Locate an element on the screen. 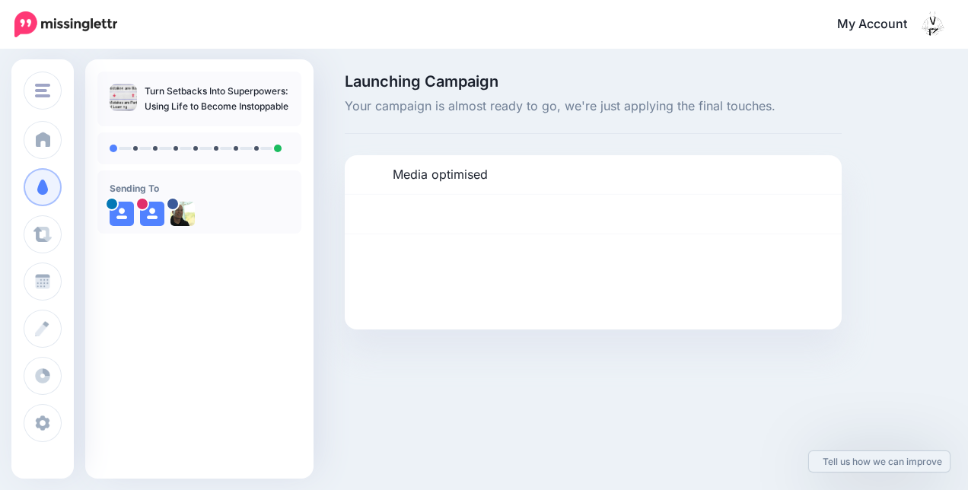 The width and height of the screenshot is (968, 490). img: 51fd9fbd9a1fe7562220405634ccd92c_thumb.jpg is located at coordinates (123, 97).